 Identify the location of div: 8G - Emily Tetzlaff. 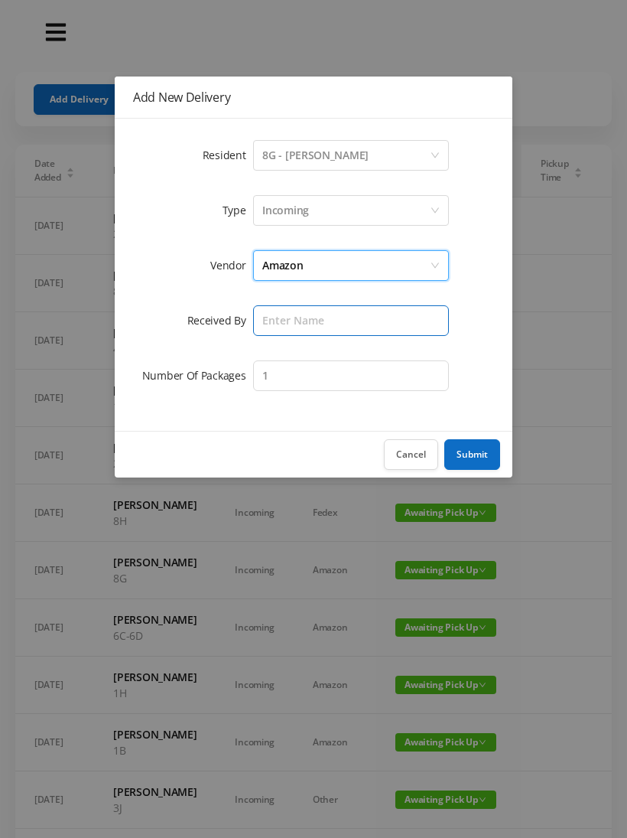
(315, 155).